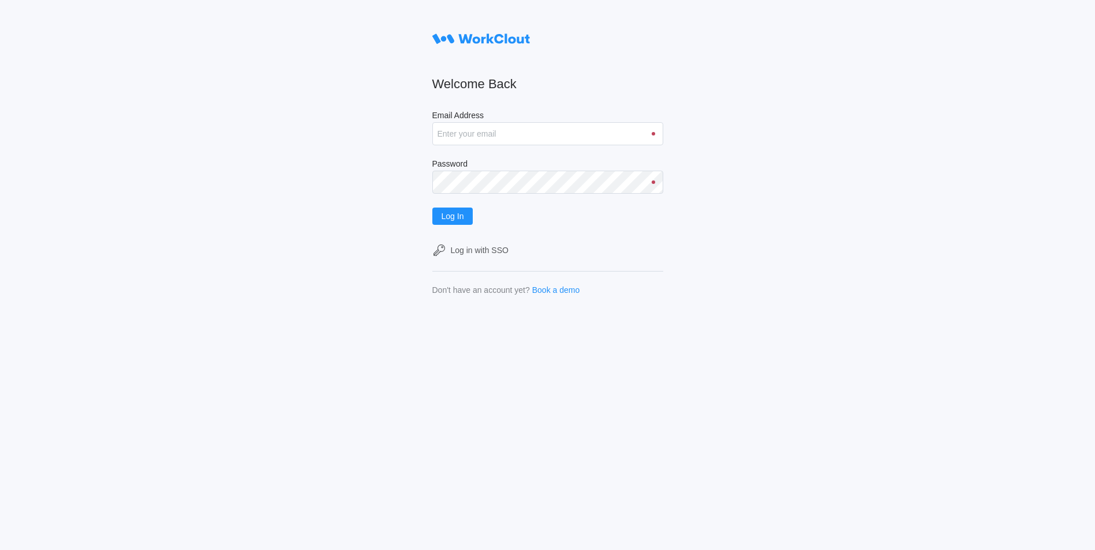 The image size is (1095, 550). Describe the element at coordinates (548, 117) in the screenshot. I see `label: Email Address` at that location.